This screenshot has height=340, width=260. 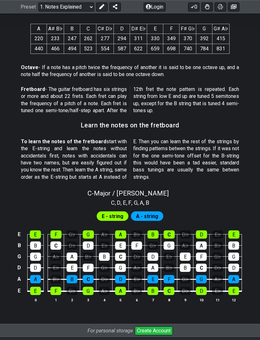 I want to click on th: 10, so click(x=201, y=300).